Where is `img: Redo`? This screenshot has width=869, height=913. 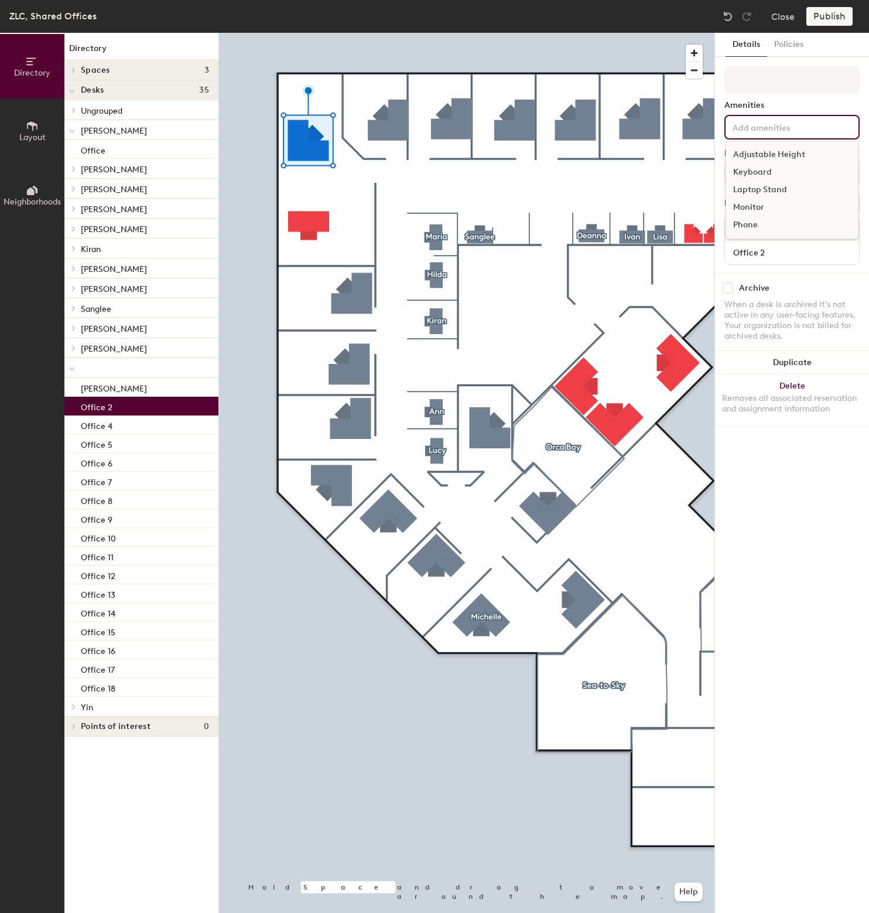 img: Redo is located at coordinates (747, 16).